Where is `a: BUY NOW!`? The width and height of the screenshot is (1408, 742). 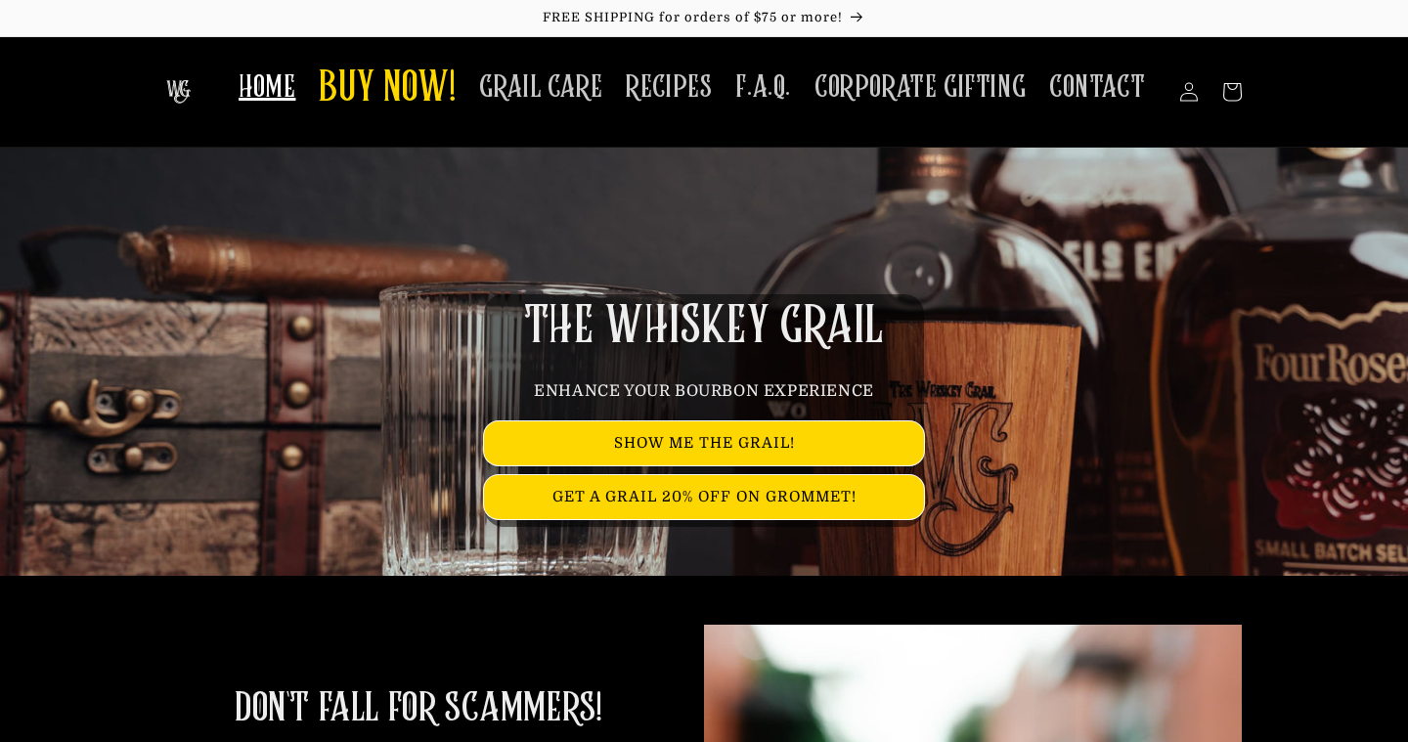 a: BUY NOW! is located at coordinates (387, 89).